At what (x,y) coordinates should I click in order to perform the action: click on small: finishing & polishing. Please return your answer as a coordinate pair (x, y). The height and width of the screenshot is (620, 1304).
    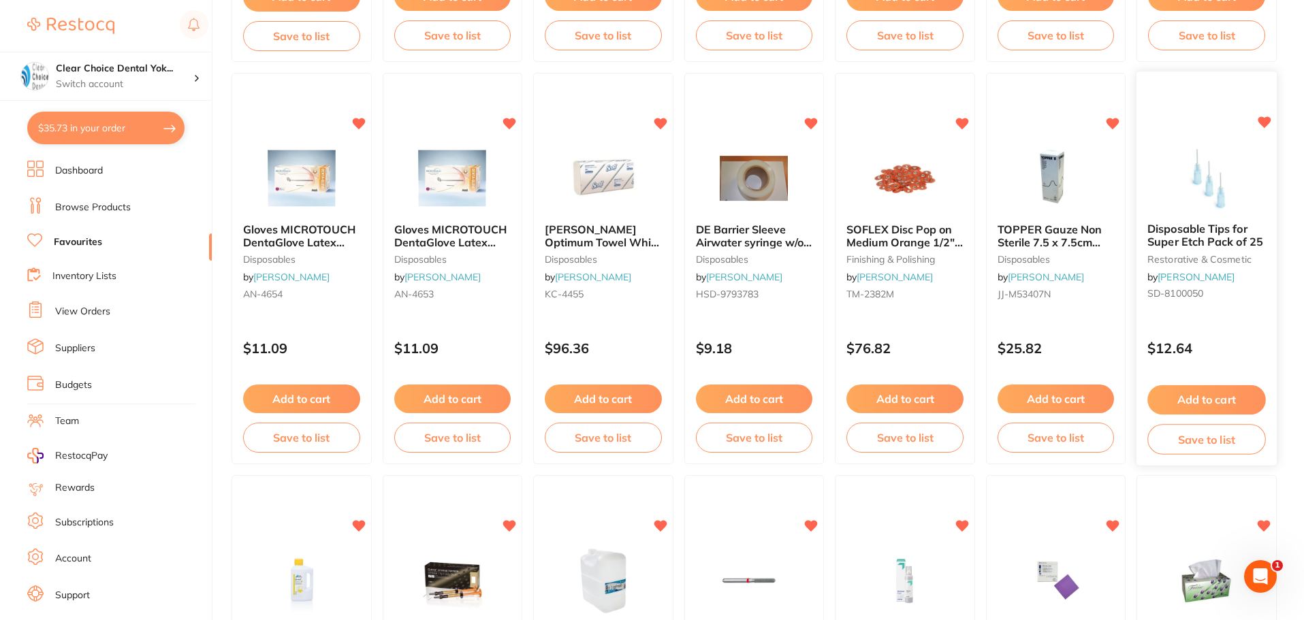
    Looking at the image, I should click on (905, 259).